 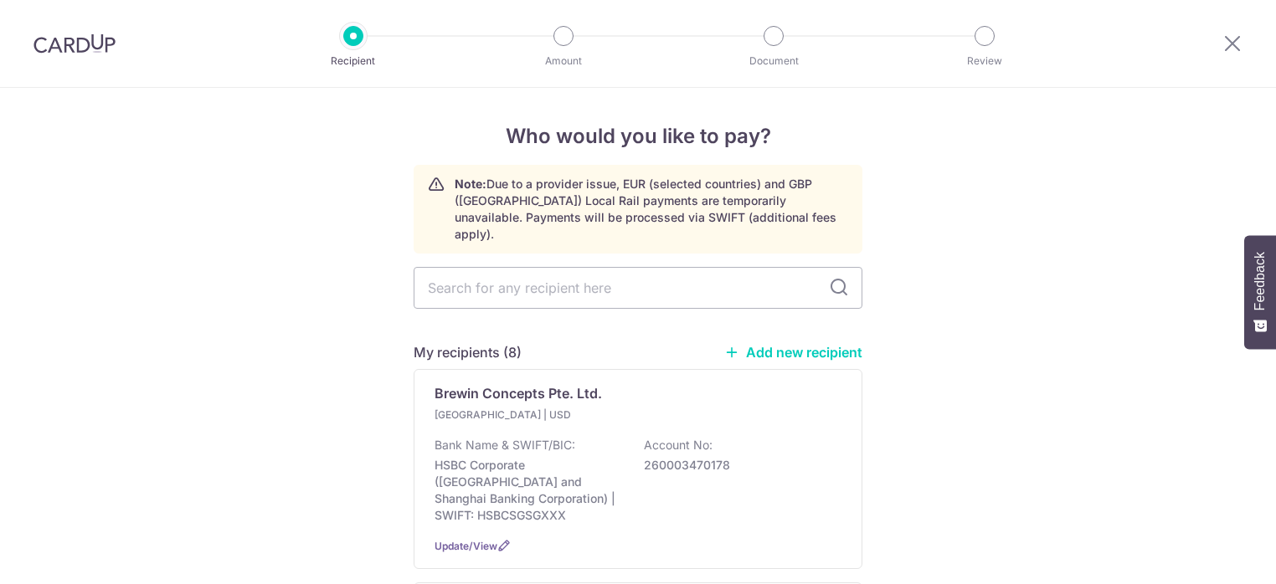 I want to click on input: Search for any recipient here, so click(x=638, y=288).